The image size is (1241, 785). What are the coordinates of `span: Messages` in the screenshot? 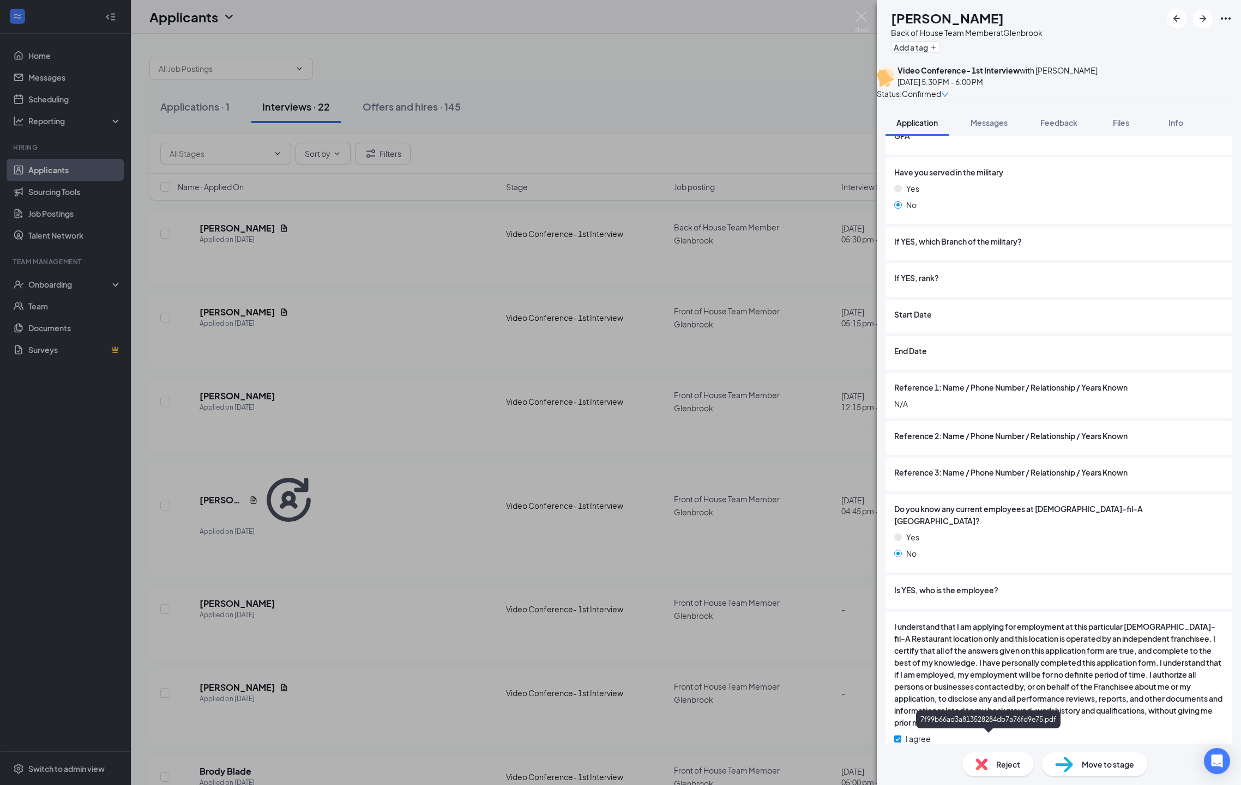 It's located at (989, 123).